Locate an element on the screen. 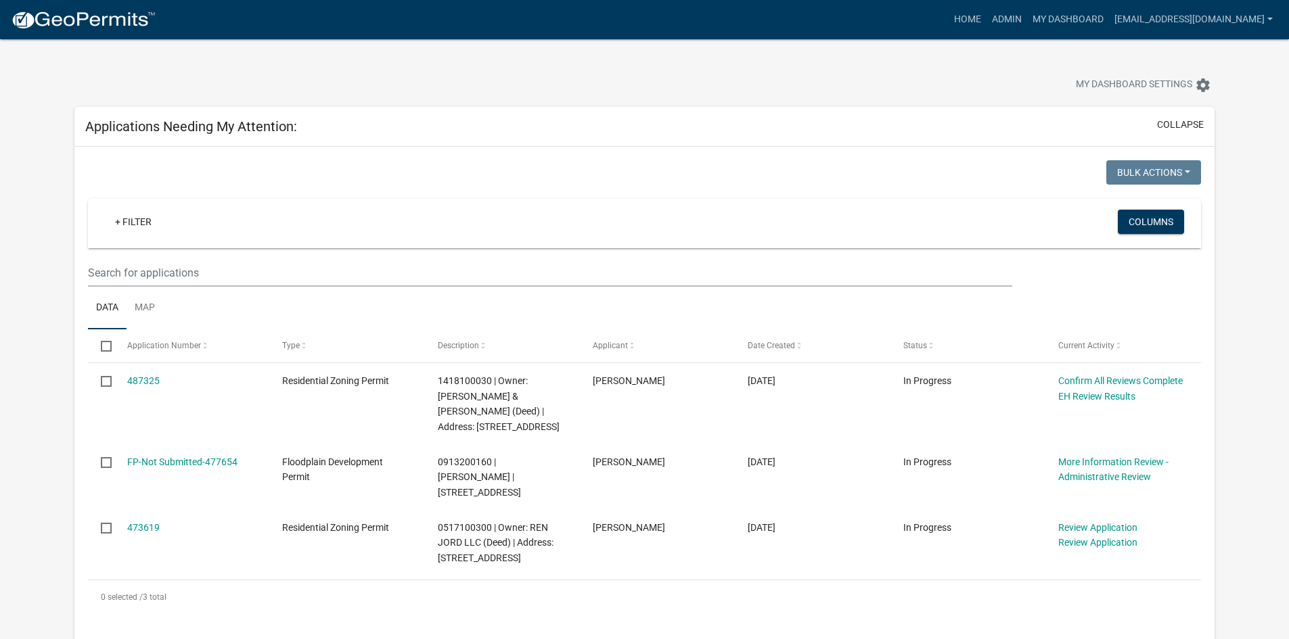 This screenshot has height=639, width=1289. span: 0 selected / is located at coordinates (122, 597).